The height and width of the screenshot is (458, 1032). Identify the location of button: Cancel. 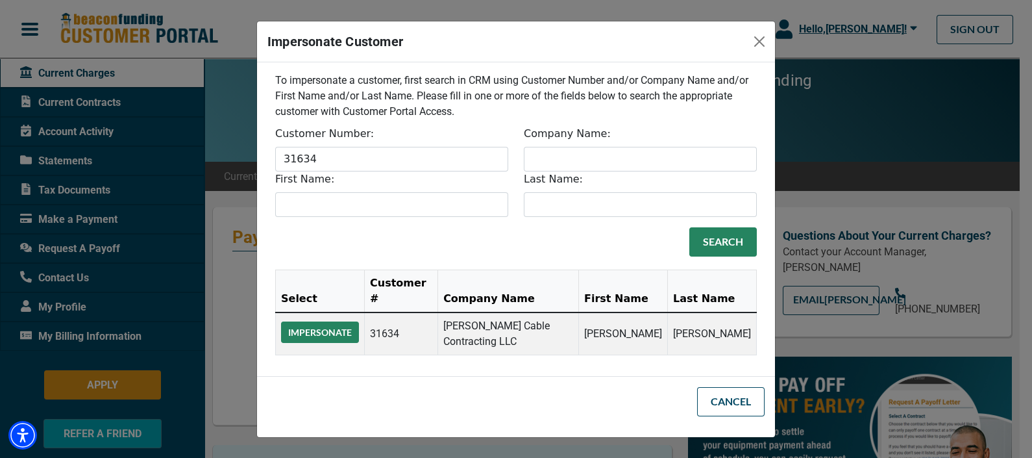
(731, 401).